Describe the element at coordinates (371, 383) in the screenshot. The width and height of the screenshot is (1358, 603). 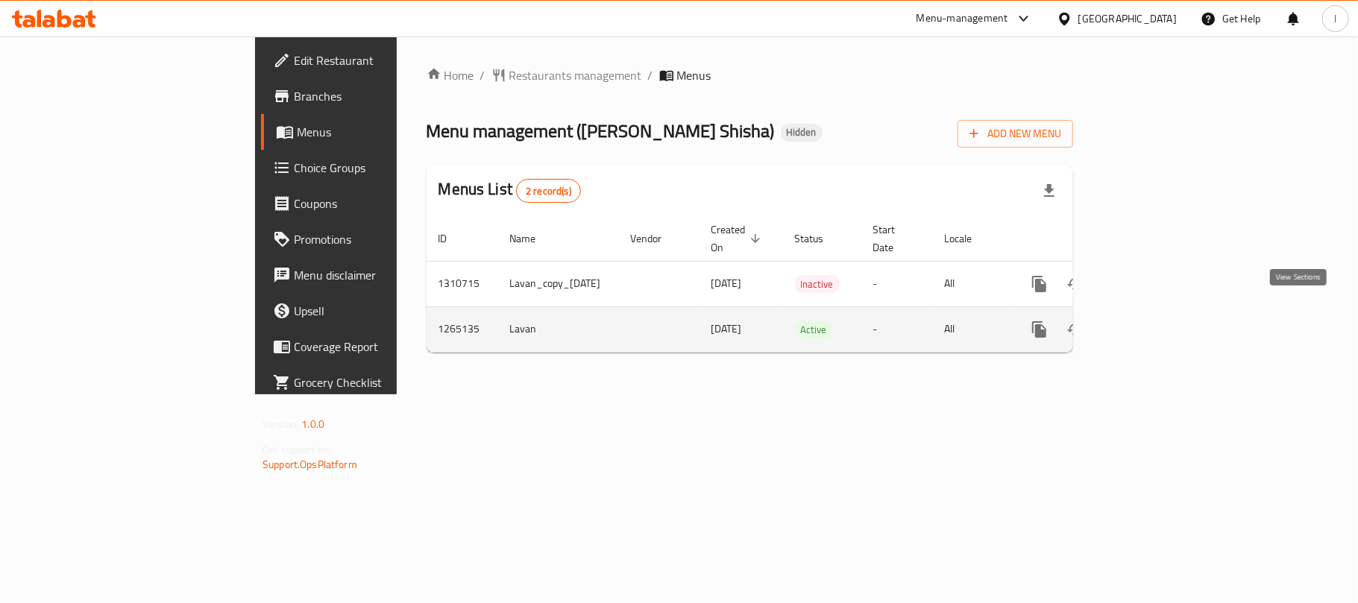
I see `a: Grocery Checklist` at that location.